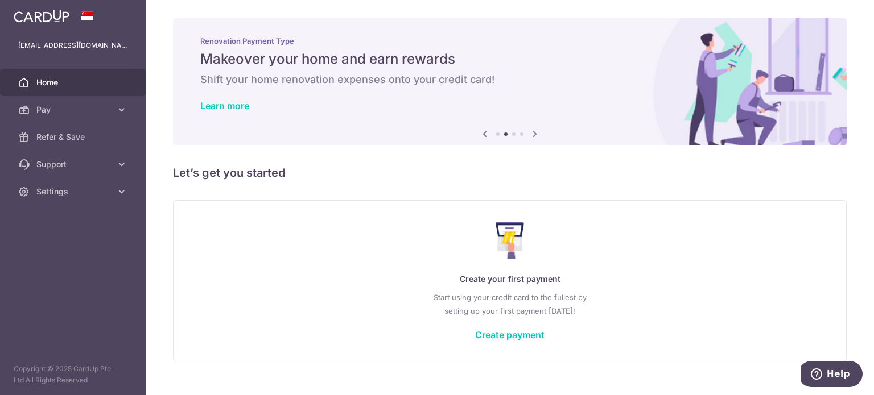 Image resolution: width=874 pixels, height=395 pixels. I want to click on p: Create your first payment, so click(510, 279).